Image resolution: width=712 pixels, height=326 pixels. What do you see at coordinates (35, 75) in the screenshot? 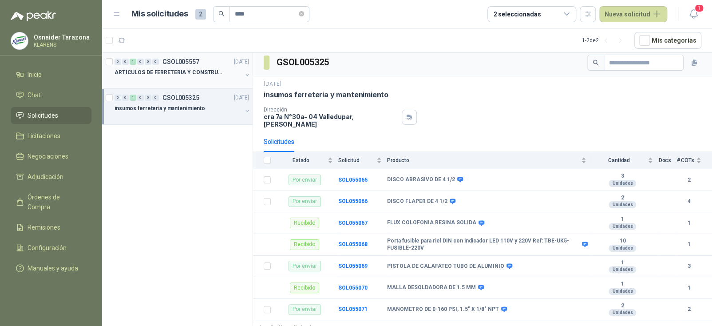
I see `span: Inicio` at bounding box center [35, 75].